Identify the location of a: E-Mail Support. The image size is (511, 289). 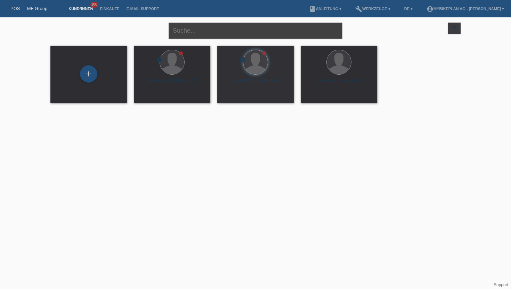
(143, 9).